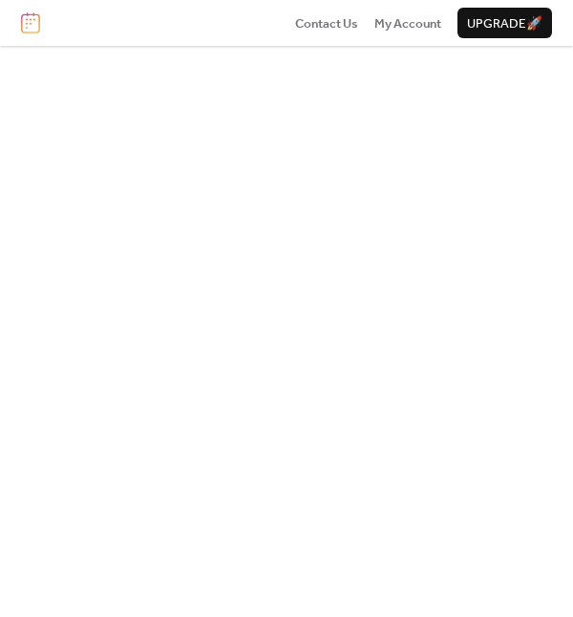 This screenshot has width=573, height=617. I want to click on img: logo, so click(31, 23).